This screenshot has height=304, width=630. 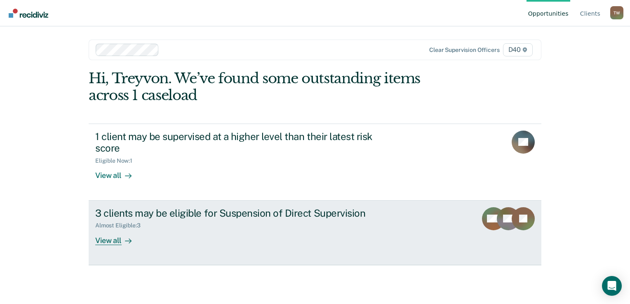 What do you see at coordinates (121, 226) in the screenshot?
I see `div: Almost Eligible : 3` at bounding box center [121, 226].